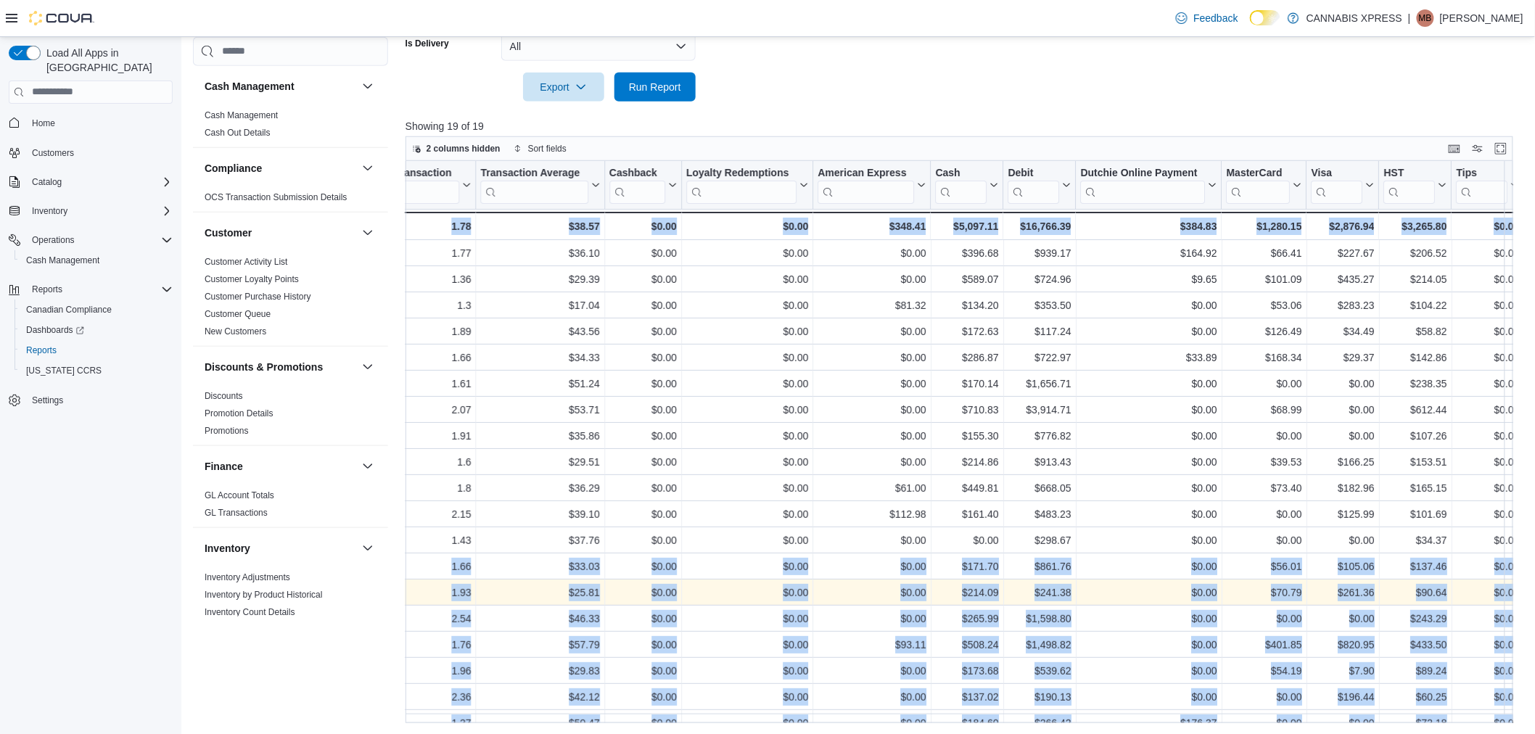 This screenshot has height=734, width=1535. What do you see at coordinates (1354, 18) in the screenshot?
I see `p: CANNABIS XPRESS` at bounding box center [1354, 18].